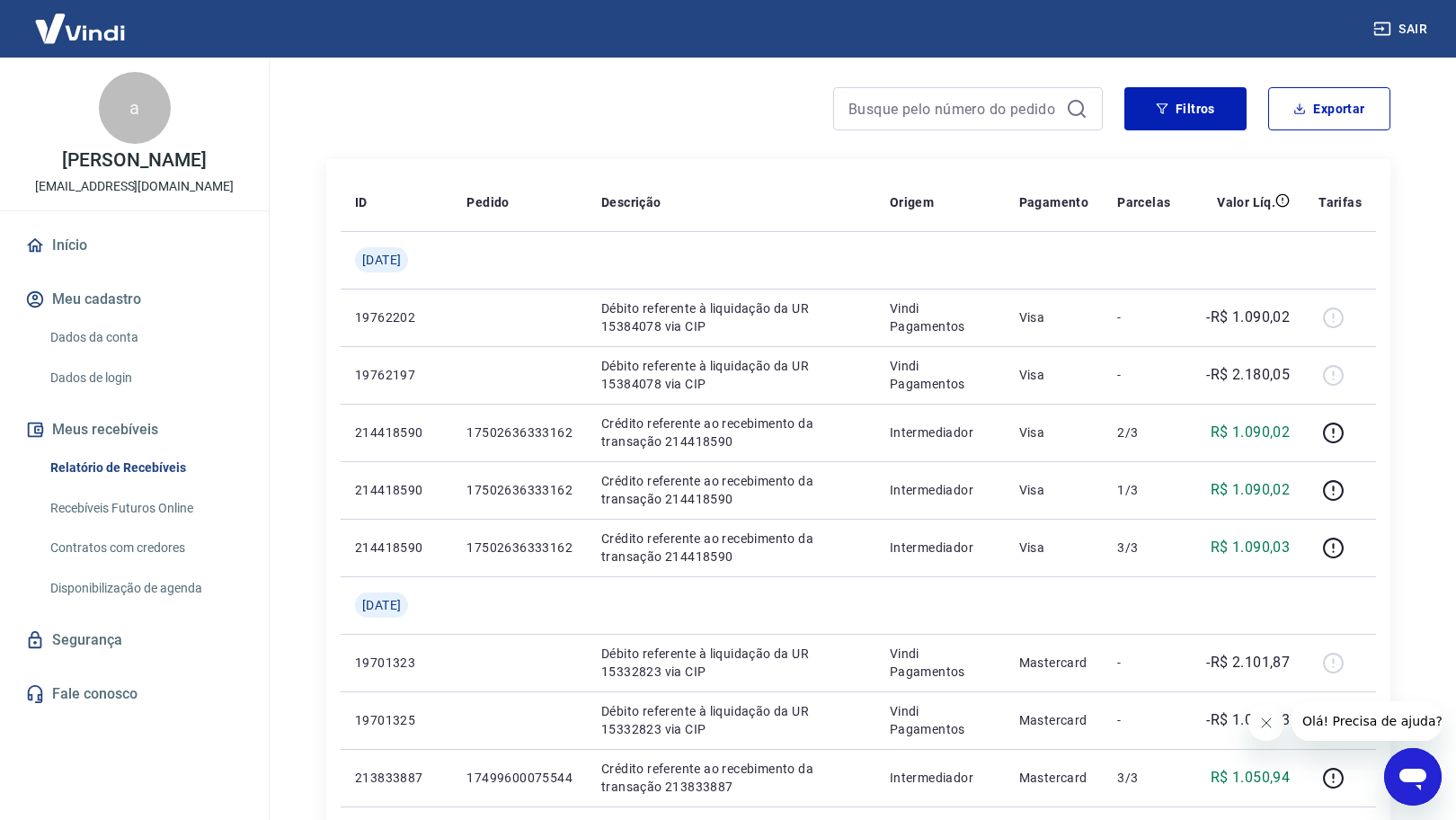 This screenshot has width=1456, height=820. I want to click on button: Meus recebíveis, so click(134, 430).